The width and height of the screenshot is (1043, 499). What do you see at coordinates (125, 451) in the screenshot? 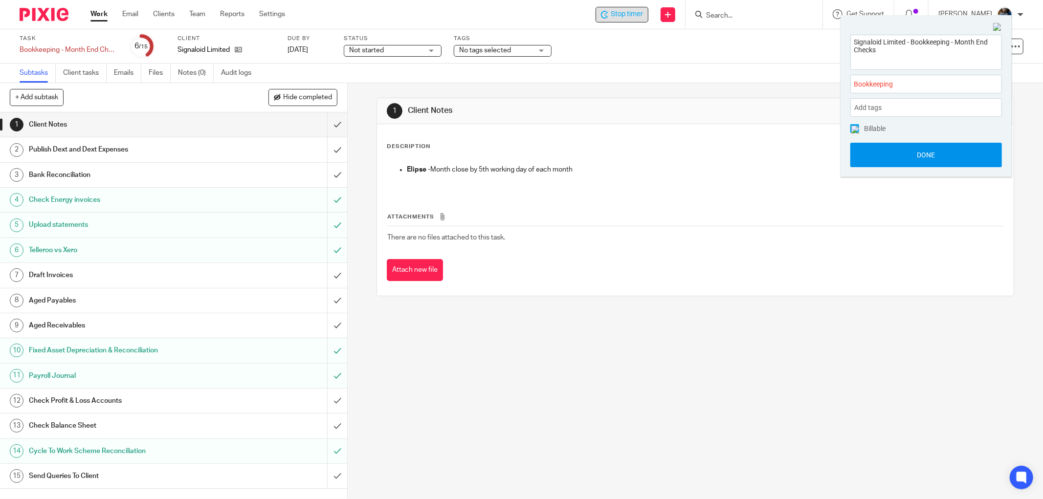
I see `h1: Cycle To Work Scheme Reconciliation` at bounding box center [125, 451].